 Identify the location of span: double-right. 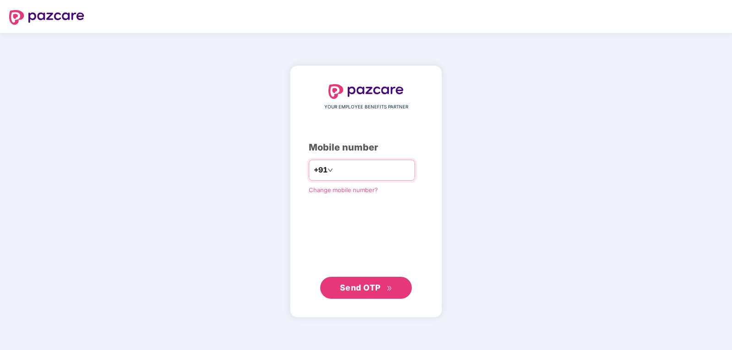
(389, 288).